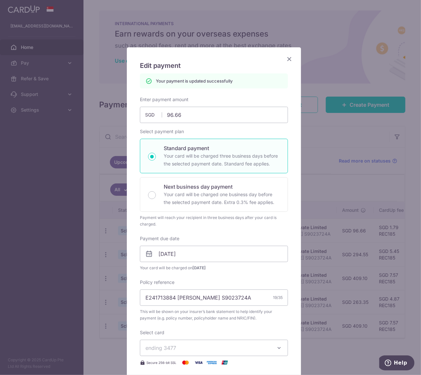 The height and width of the screenshot is (375, 421). Describe the element at coordinates (194, 81) in the screenshot. I see `p: Your payment is updated successfully` at that location.